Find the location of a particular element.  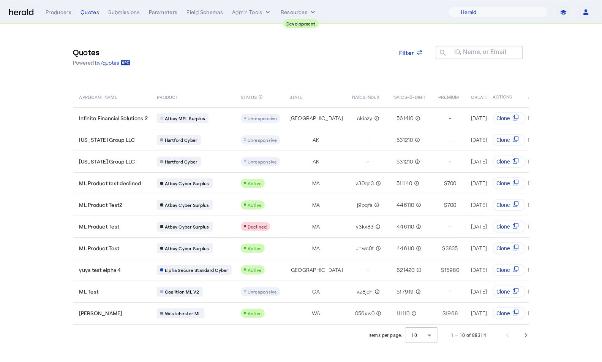

span: NAICS-6-DIGIT is located at coordinates (410, 97).